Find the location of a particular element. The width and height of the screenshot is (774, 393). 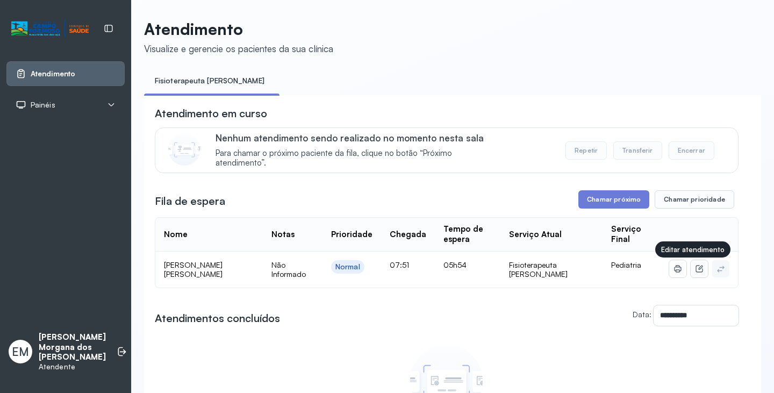

div: Visualize e gerencie os pacientes da sua clínica is located at coordinates (239, 48).